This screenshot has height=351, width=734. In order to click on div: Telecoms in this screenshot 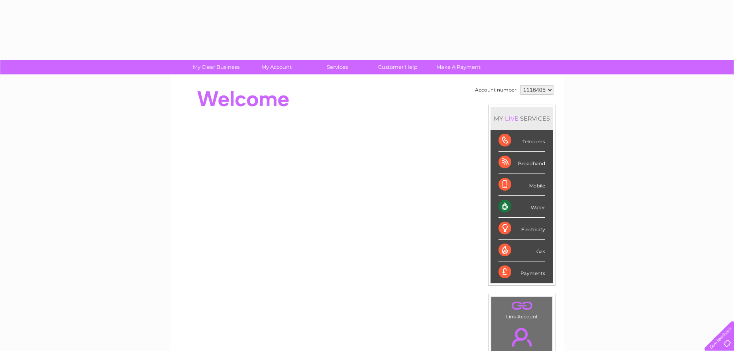, I will do `click(521, 141)`.